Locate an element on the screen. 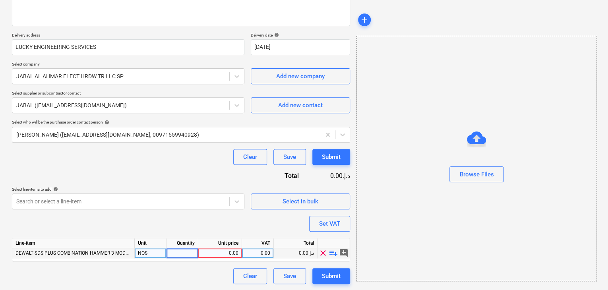  p: Select company is located at coordinates (128, 65).